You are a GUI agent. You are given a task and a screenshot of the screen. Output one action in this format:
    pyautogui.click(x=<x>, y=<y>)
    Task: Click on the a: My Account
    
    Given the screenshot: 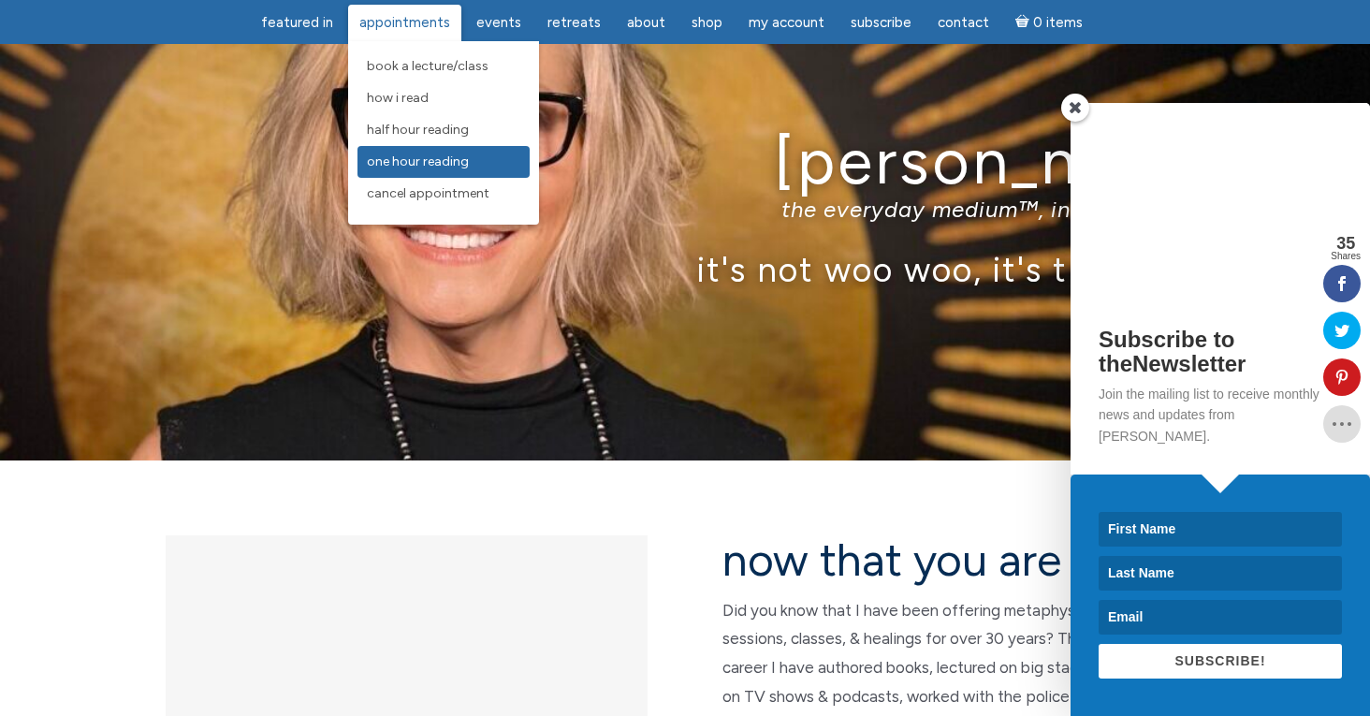 What is the action you would take?
    pyautogui.click(x=786, y=22)
    